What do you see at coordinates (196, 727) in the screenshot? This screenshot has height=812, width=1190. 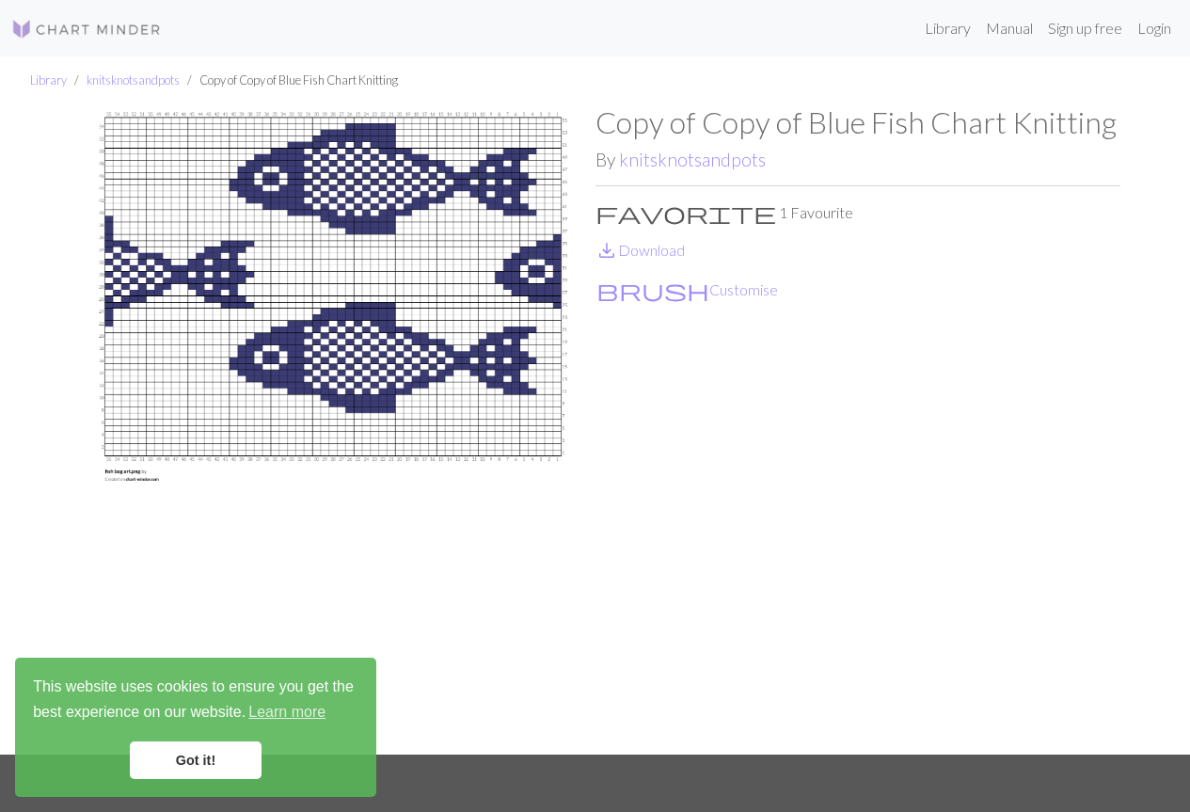 I see `div: cookieconsent` at bounding box center [196, 727].